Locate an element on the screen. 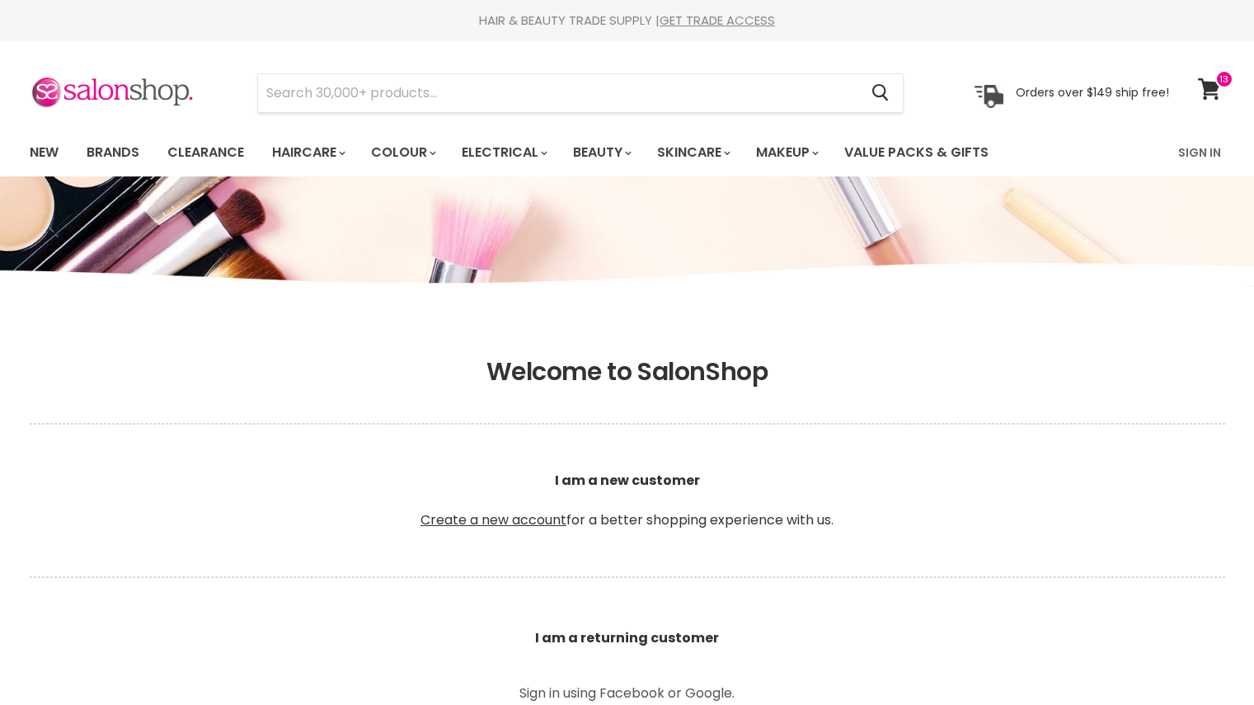 This screenshot has height=705, width=1254. ul: Main menu is located at coordinates (551, 153).